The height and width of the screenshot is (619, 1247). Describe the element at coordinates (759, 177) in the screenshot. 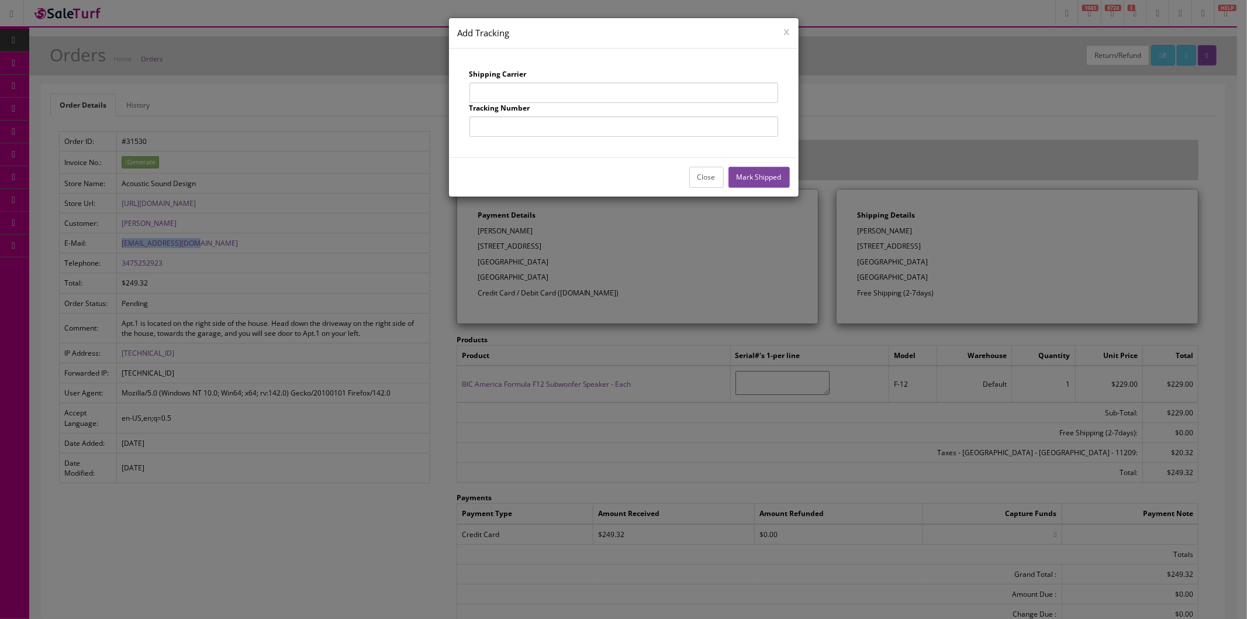

I see `button: Mark Shipped` at that location.